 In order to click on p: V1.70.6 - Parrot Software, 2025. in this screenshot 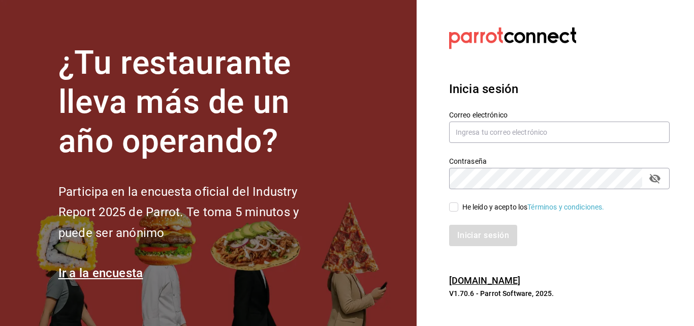, I will do `click(560, 293)`.